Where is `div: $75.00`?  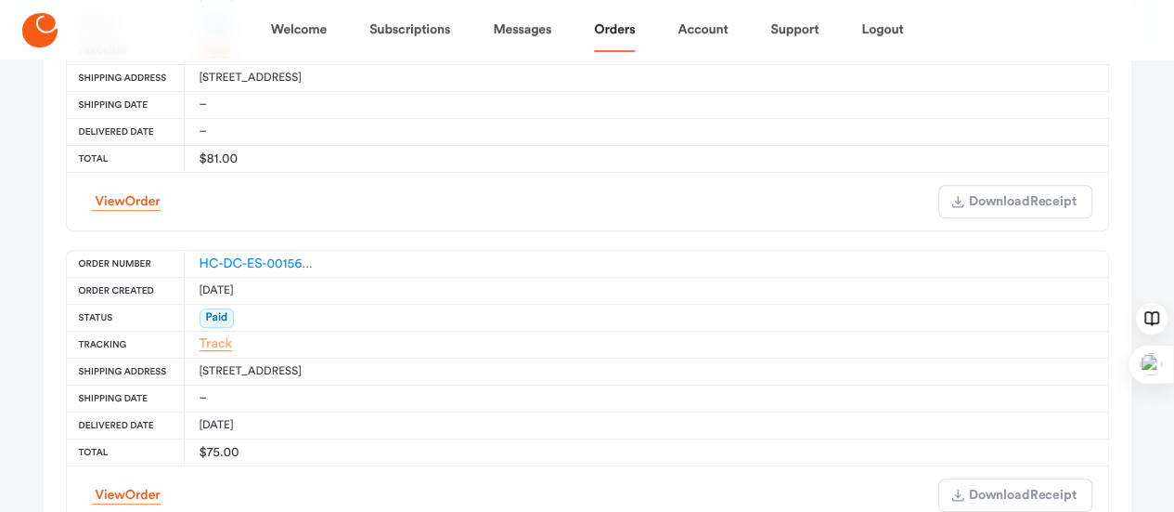 div: $75.00 is located at coordinates (224, 452).